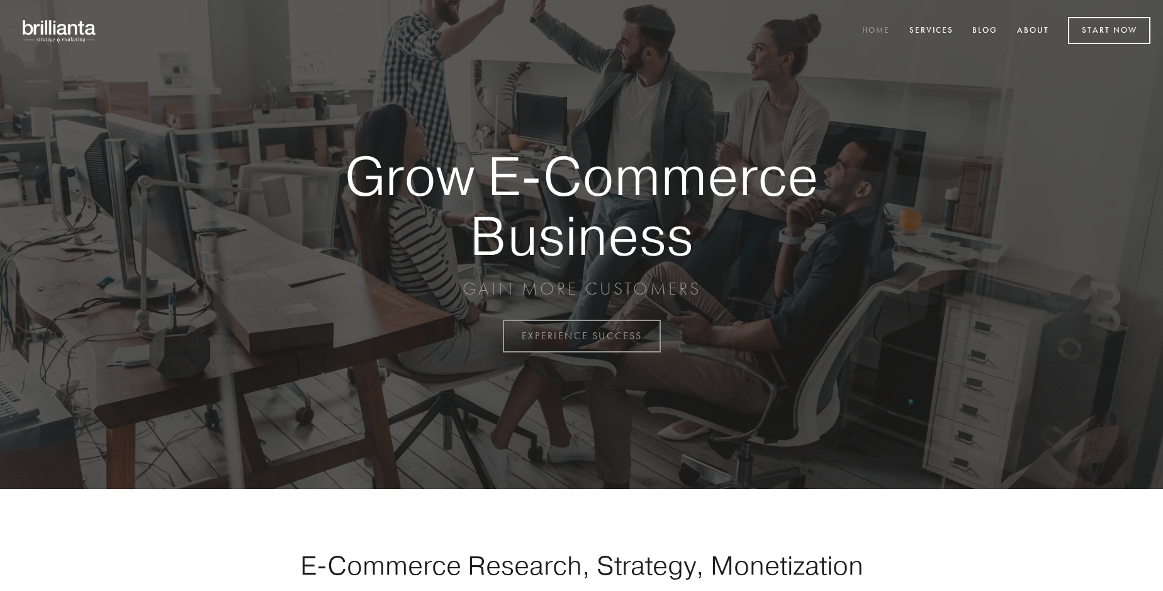 The height and width of the screenshot is (591, 1163). What do you see at coordinates (1109, 30) in the screenshot?
I see `a: Start Now` at bounding box center [1109, 30].